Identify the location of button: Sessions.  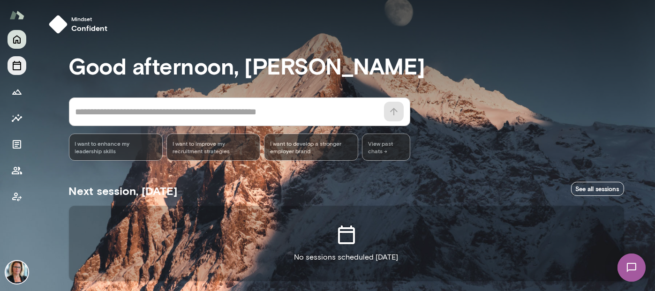
(17, 66).